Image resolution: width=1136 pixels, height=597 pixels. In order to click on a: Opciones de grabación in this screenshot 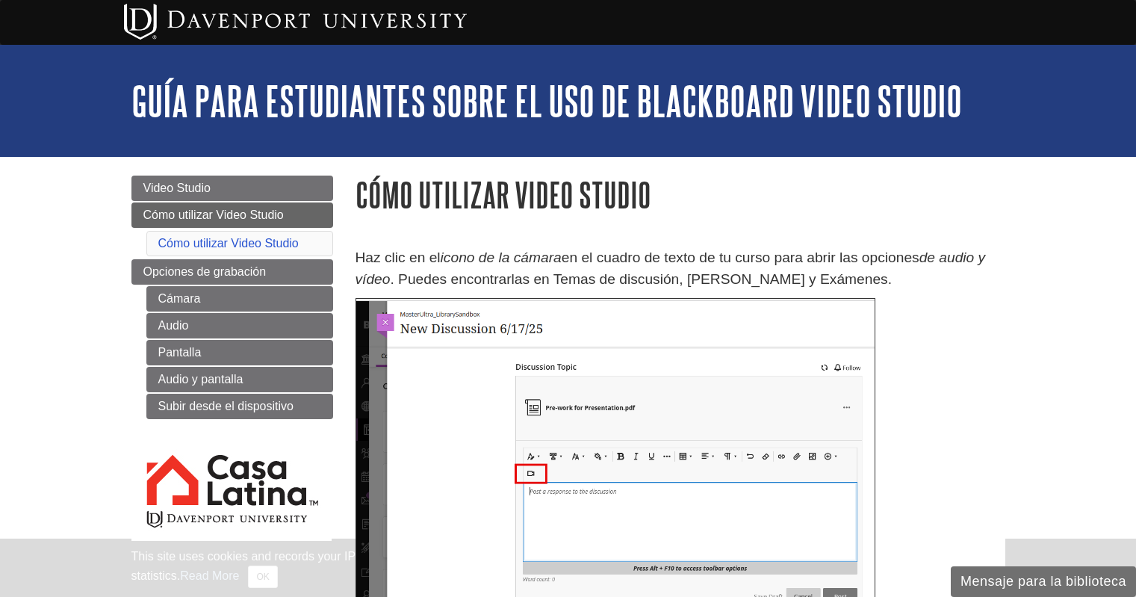, I will do `click(232, 272)`.